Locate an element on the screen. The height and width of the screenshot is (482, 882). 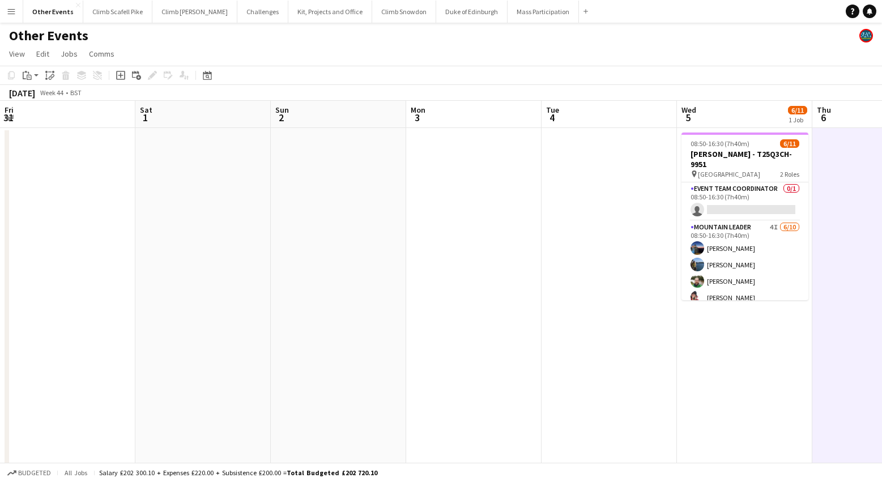
div: BST is located at coordinates (76, 92).